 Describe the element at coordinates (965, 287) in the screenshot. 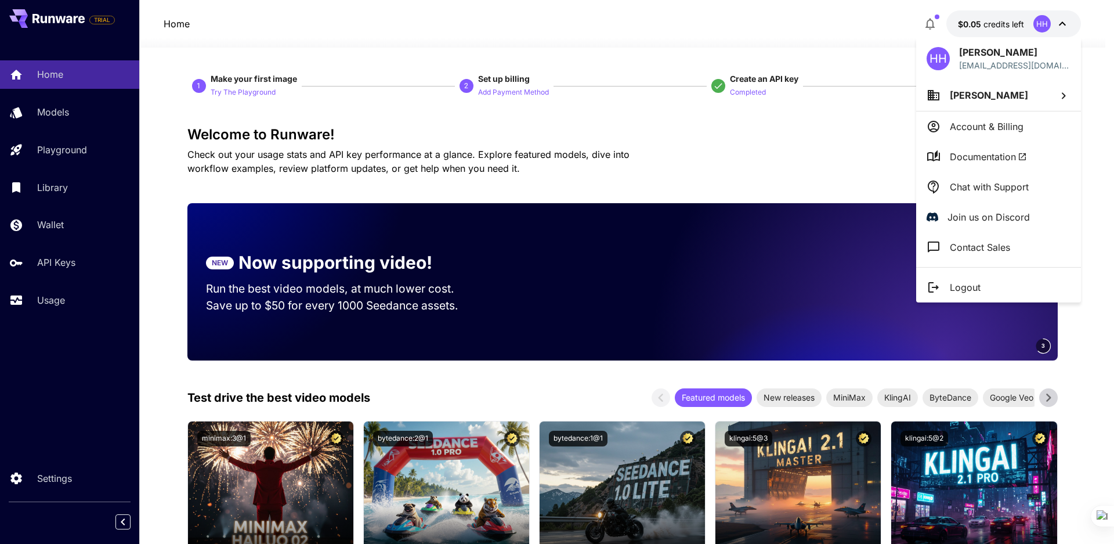

I see `p: Logout` at that location.